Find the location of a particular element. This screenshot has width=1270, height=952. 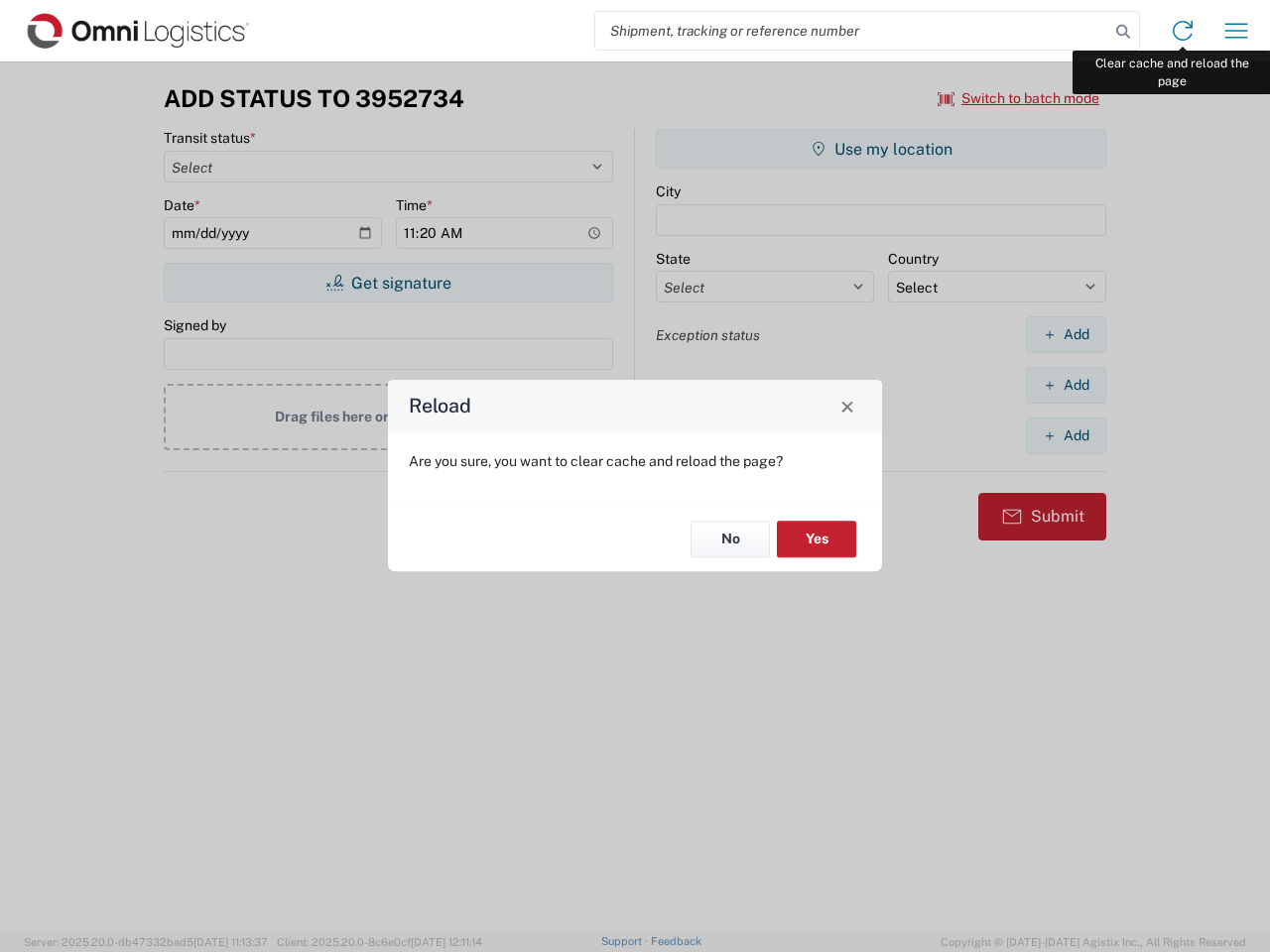

input: Shipment, tracking or reference number is located at coordinates (852, 31).